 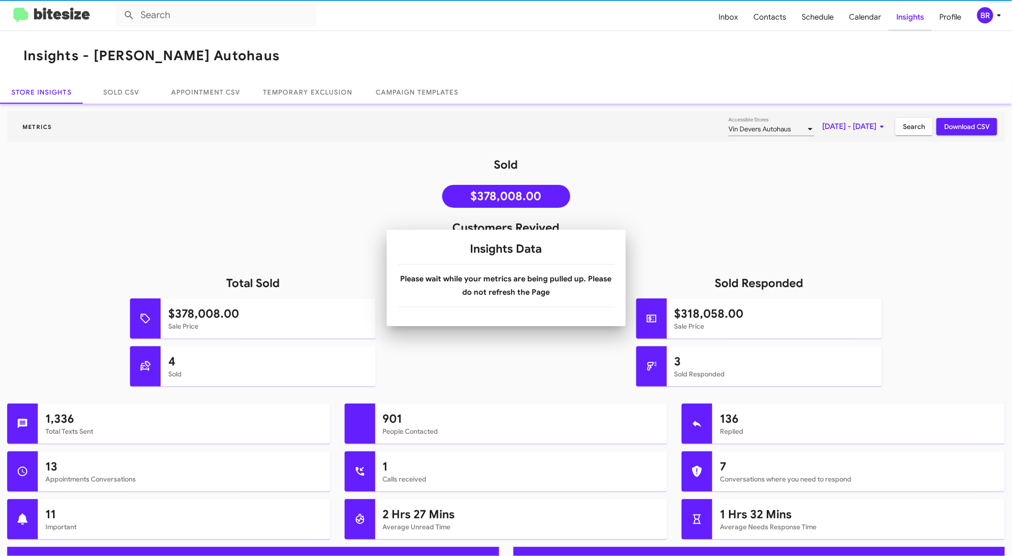 I want to click on span: $378,008.00, so click(x=506, y=196).